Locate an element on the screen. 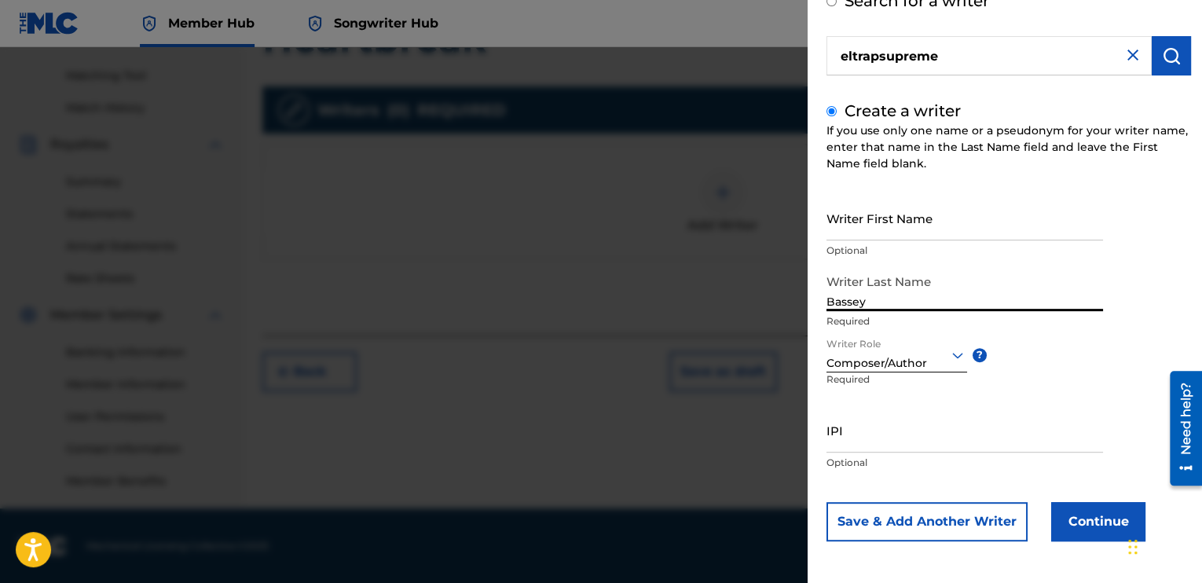 The image size is (1202, 583). button: Continue is located at coordinates (1099, 522).